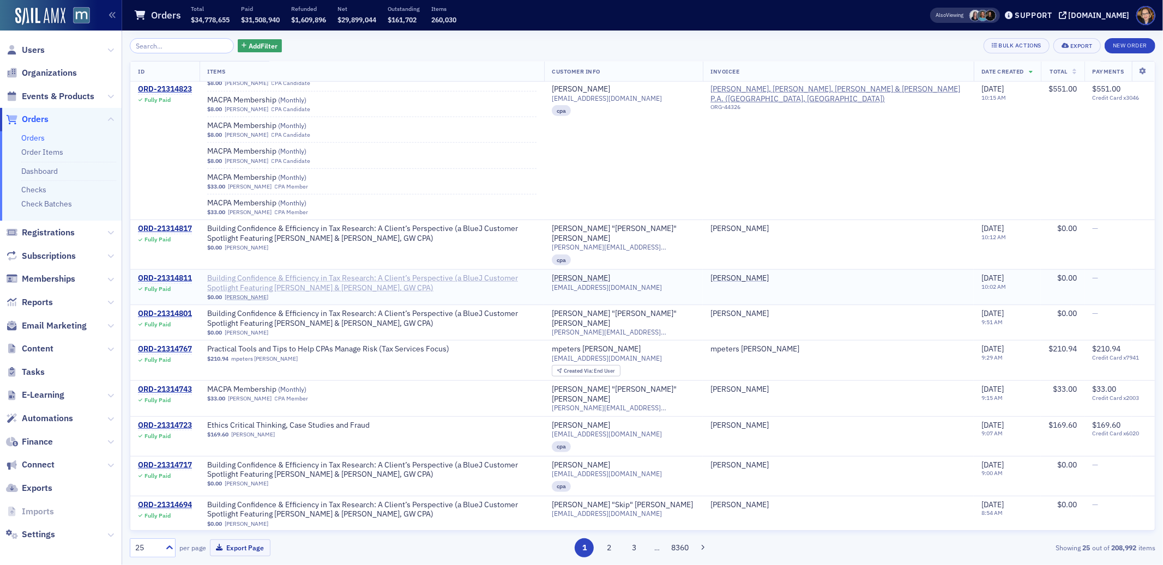 Image resolution: width=1163 pixels, height=565 pixels. Describe the element at coordinates (216, 71) in the screenshot. I see `span: Items` at that location.